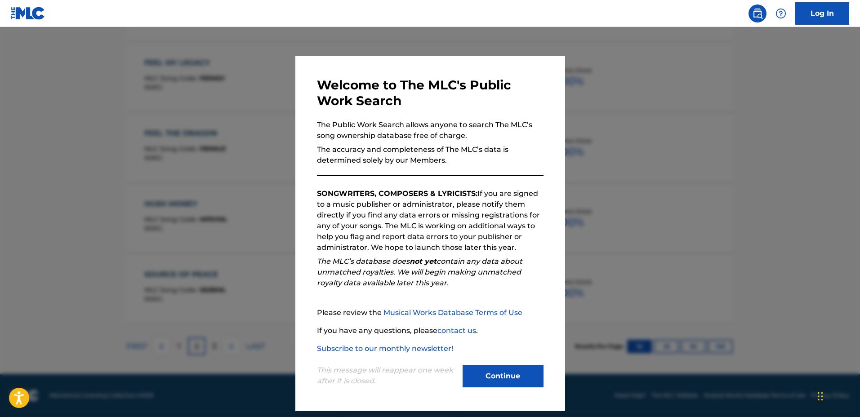  What do you see at coordinates (420, 272) in the screenshot?
I see `em: The MLC’s database does contain any data about unmatched royalties. We will begin making unmatche...` at bounding box center [420, 272].